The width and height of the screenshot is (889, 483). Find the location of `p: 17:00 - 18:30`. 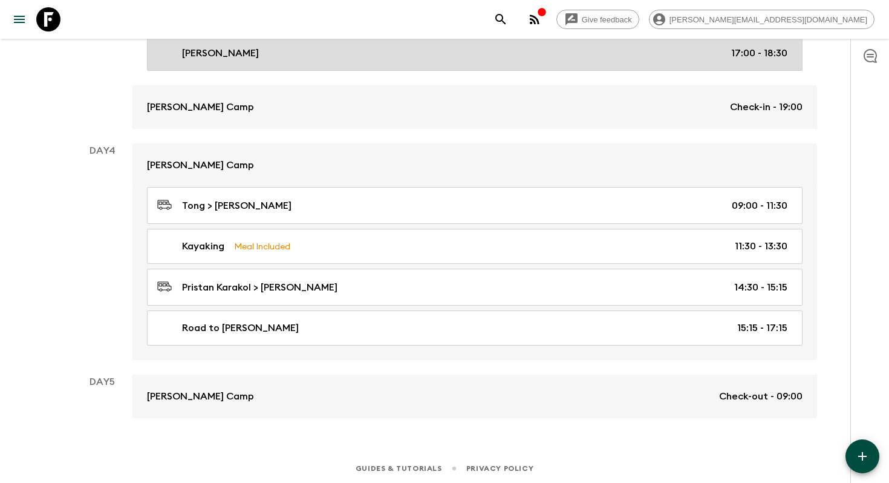

p: 17:00 - 18:30 is located at coordinates (759, 53).